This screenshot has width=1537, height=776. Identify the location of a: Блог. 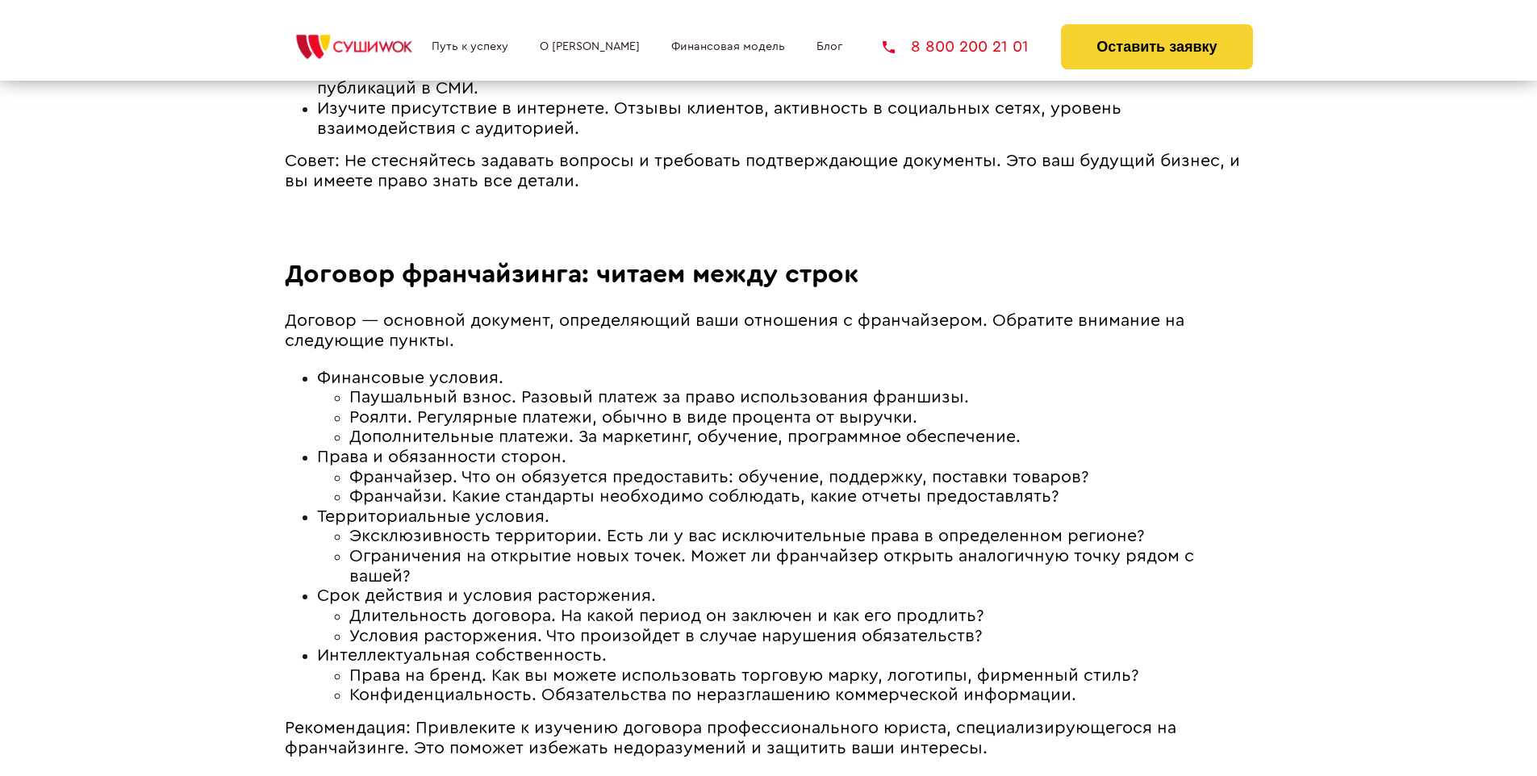
(830, 47).